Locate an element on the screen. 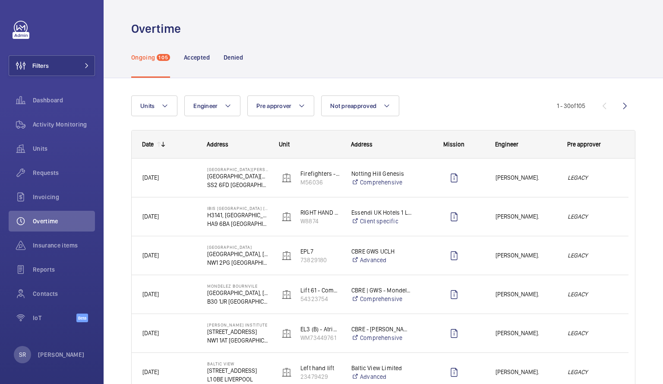 This screenshot has width=663, height=384. p: RIGHT HAND PASSENGER LIFT is located at coordinates (320, 212).